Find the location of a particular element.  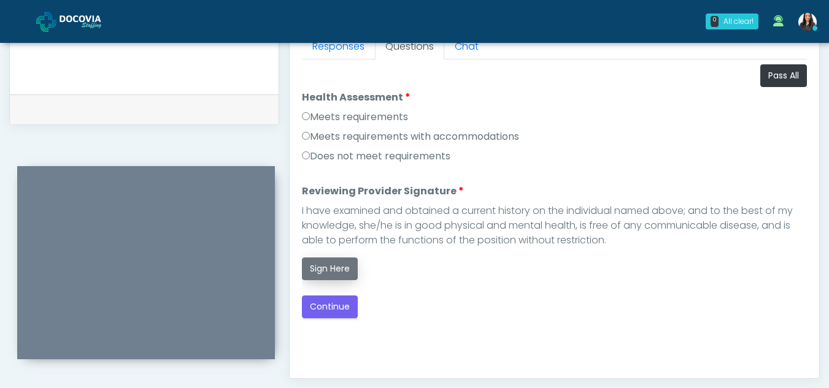

div: 0 is located at coordinates (714, 21).